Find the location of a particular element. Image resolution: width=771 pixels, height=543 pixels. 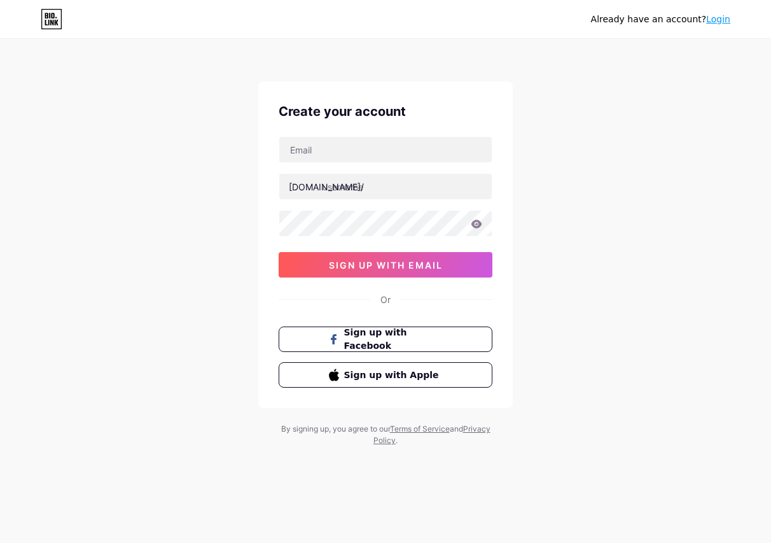

input: Email is located at coordinates (386, 150).